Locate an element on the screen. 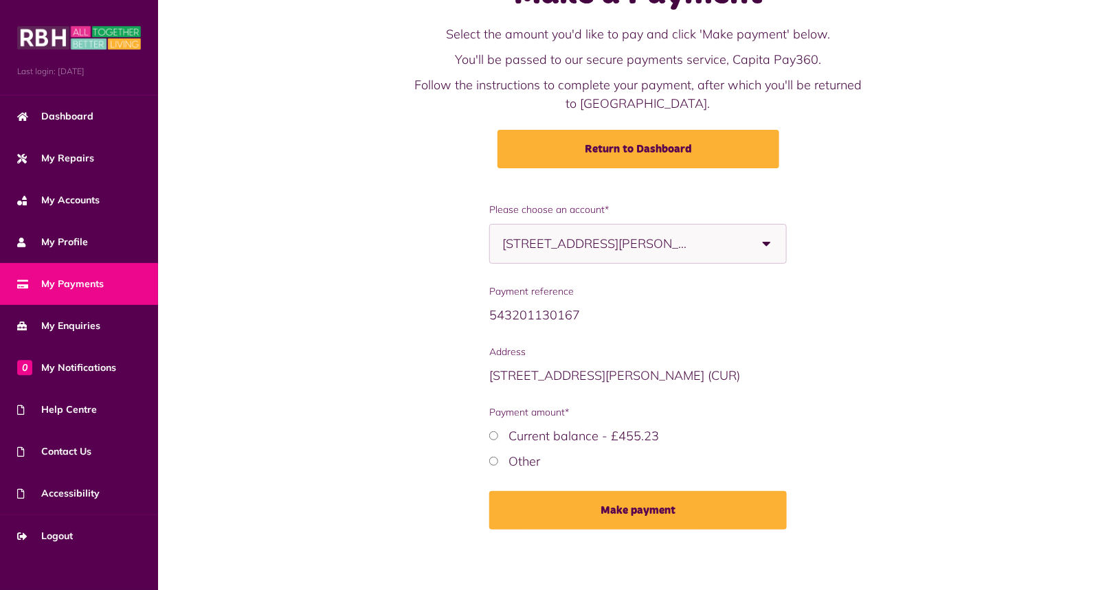 The image size is (1118, 590). span: Accessibility is located at coordinates (58, 493).